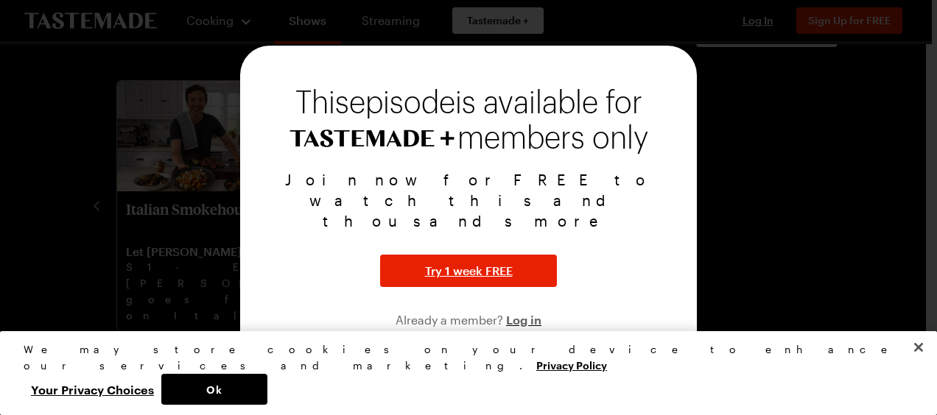  Describe the element at coordinates (523, 320) in the screenshot. I see `button: Log in` at that location.